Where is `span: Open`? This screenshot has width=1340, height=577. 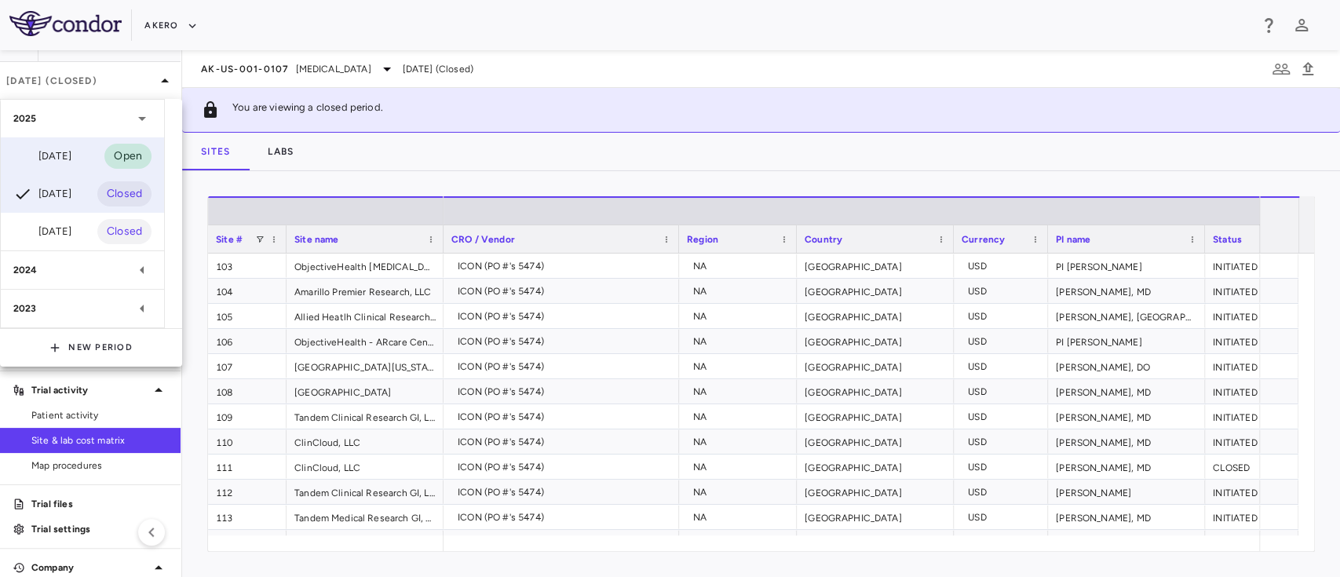 span: Open is located at coordinates (128, 156).